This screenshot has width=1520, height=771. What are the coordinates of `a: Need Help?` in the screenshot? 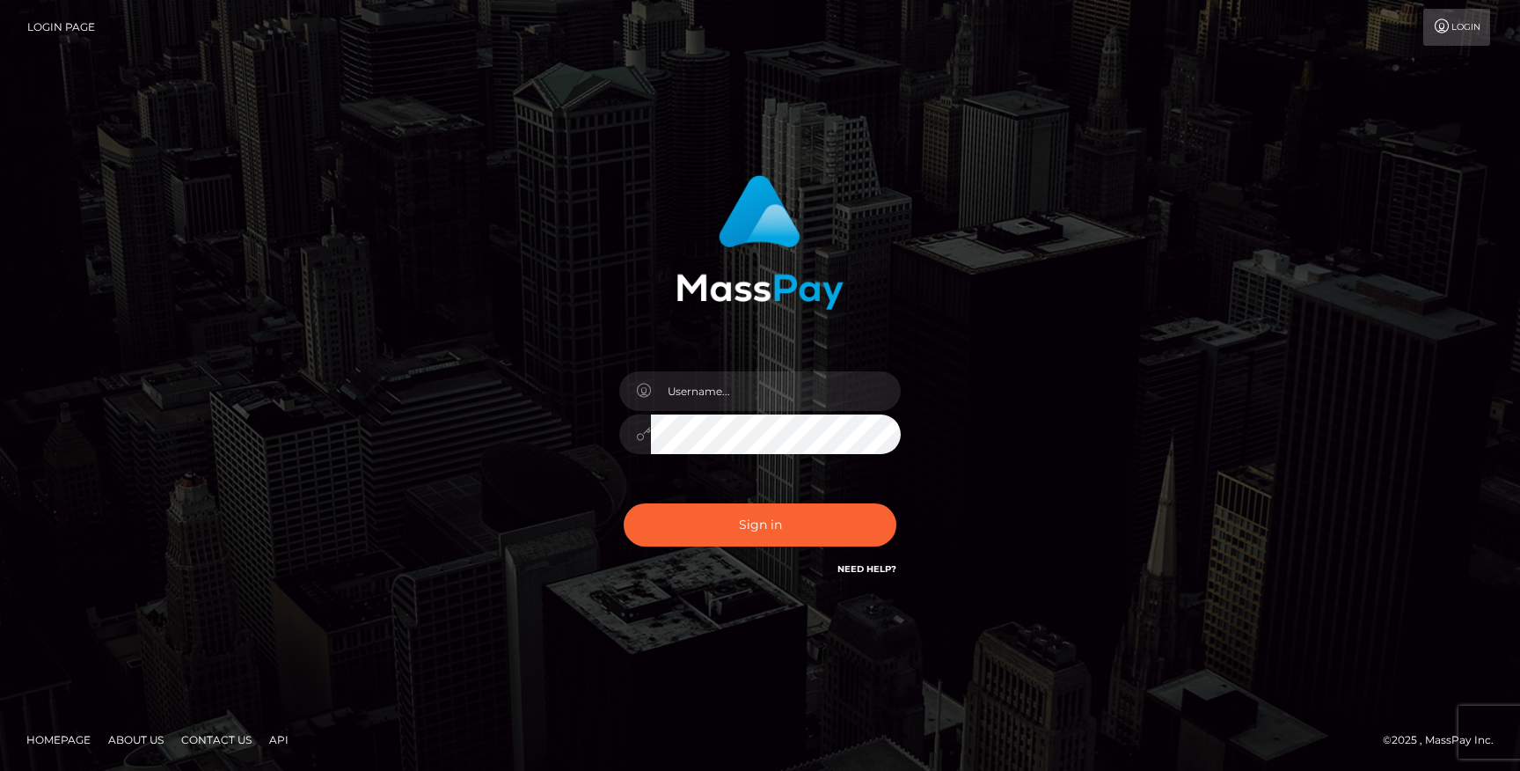 It's located at (866, 568).